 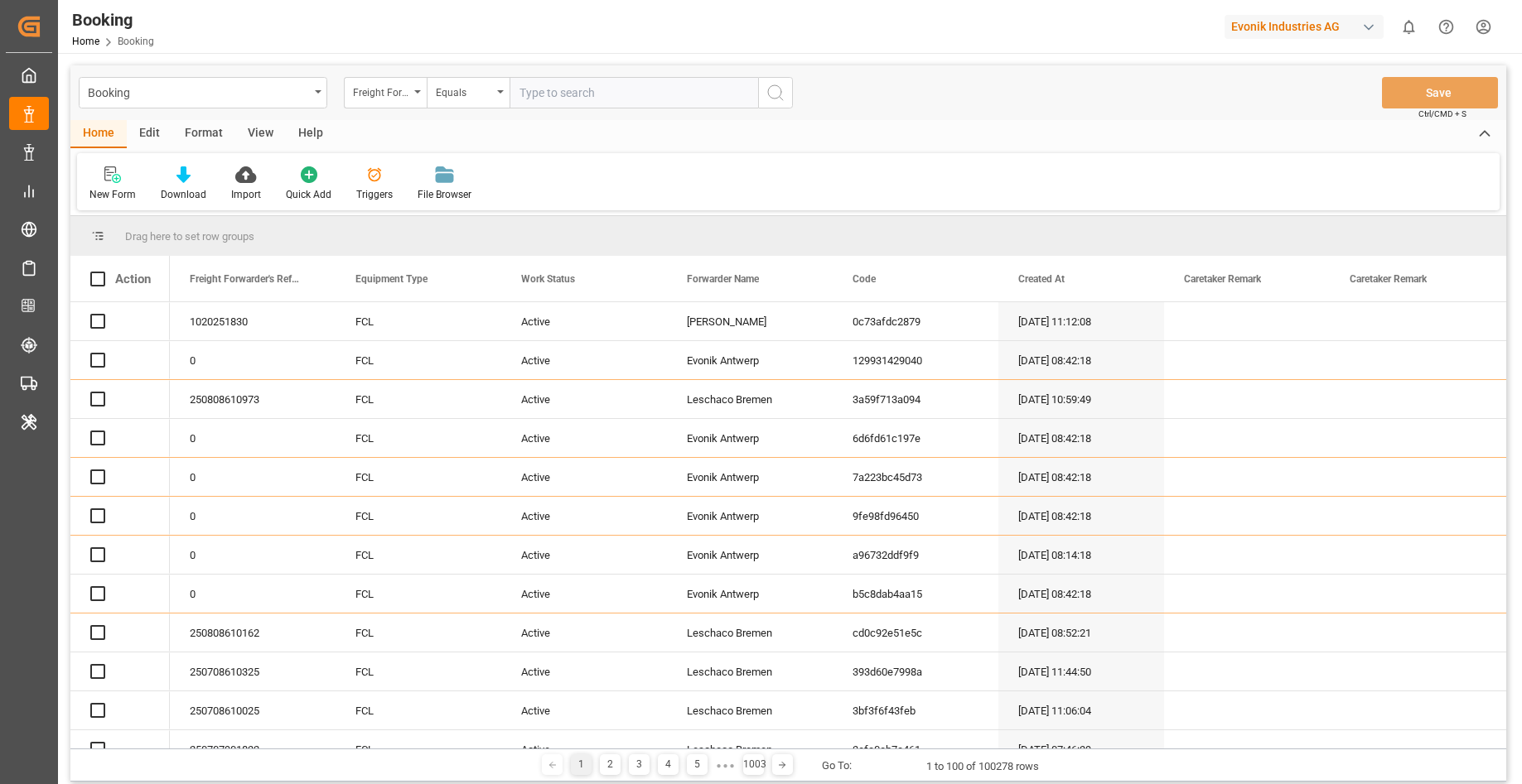 What do you see at coordinates (253, 749) in the screenshot?
I see `div: 250707901832` at bounding box center [253, 749].